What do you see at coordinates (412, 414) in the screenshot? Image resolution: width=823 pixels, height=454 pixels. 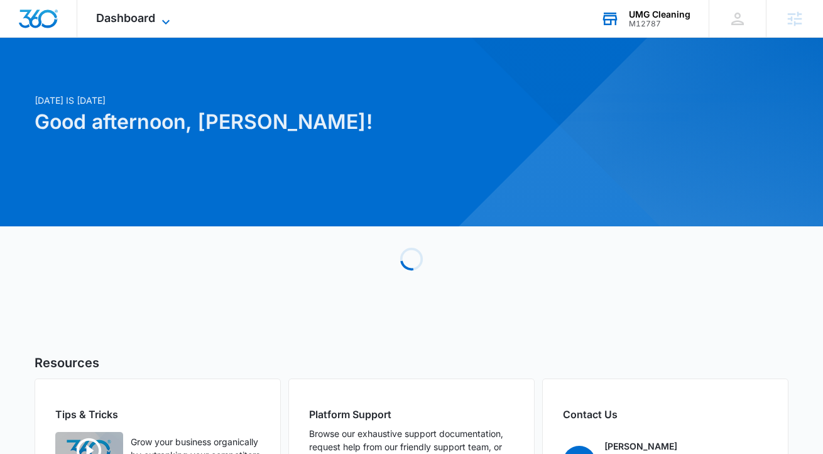 I see `h2: Platform Support` at bounding box center [412, 414].